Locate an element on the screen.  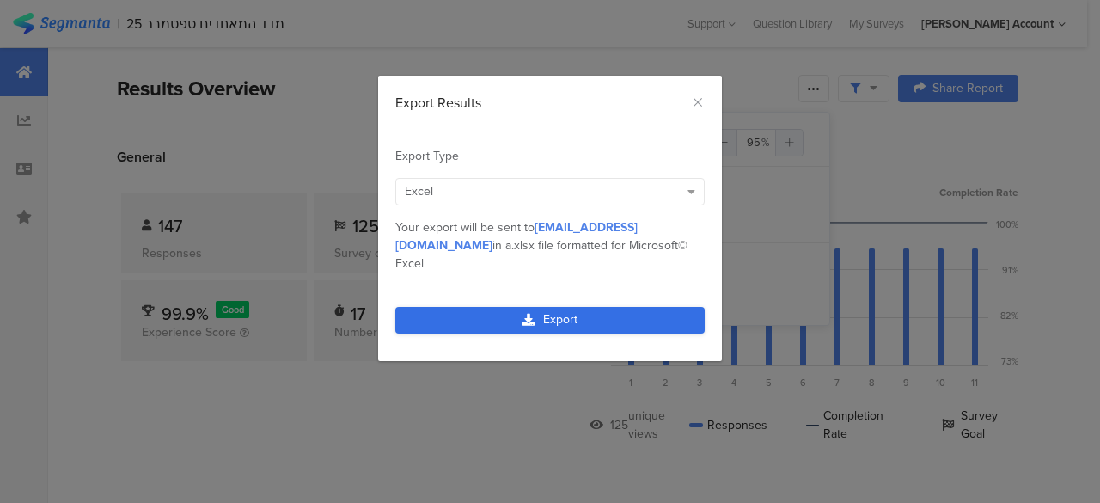
span: .xlsx file formatted for Microsoft© Excel is located at coordinates (541, 254).